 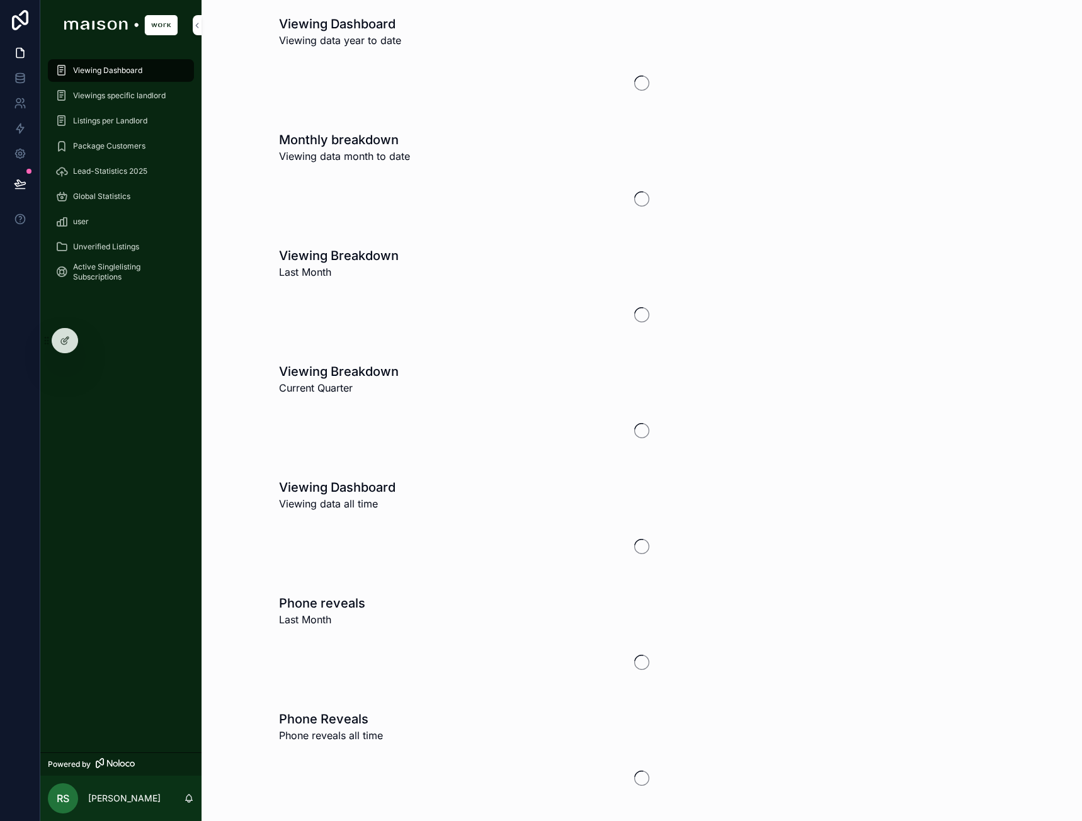 I want to click on span: Listings per Landlord, so click(x=110, y=121).